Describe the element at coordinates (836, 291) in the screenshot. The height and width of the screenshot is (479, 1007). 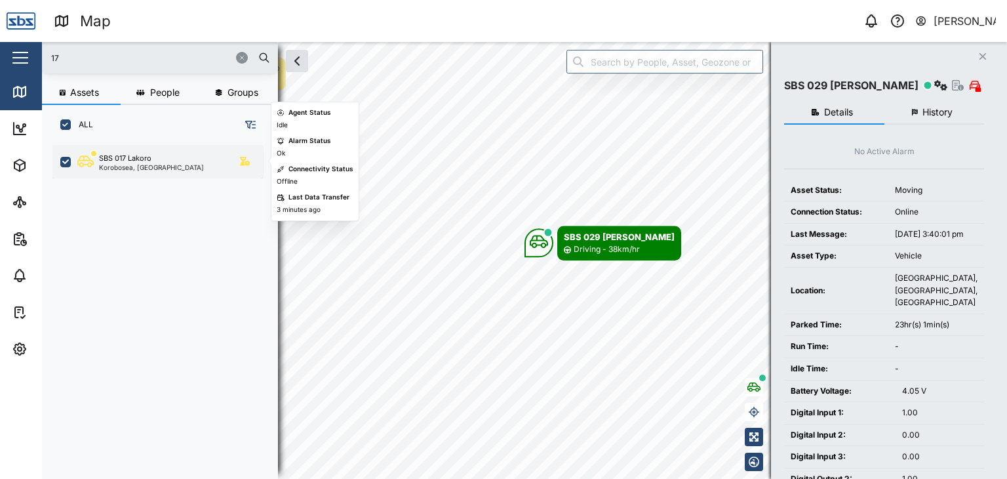
I see `div: Location:` at that location.